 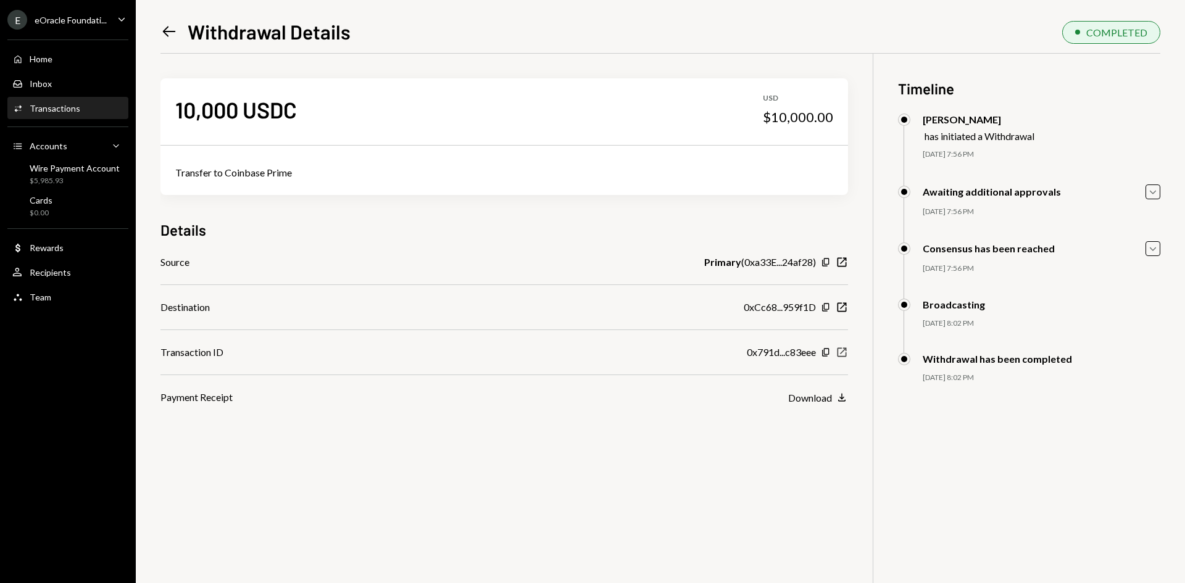 What do you see at coordinates (723, 262) in the screenshot?
I see `b: Primary` at bounding box center [723, 262].